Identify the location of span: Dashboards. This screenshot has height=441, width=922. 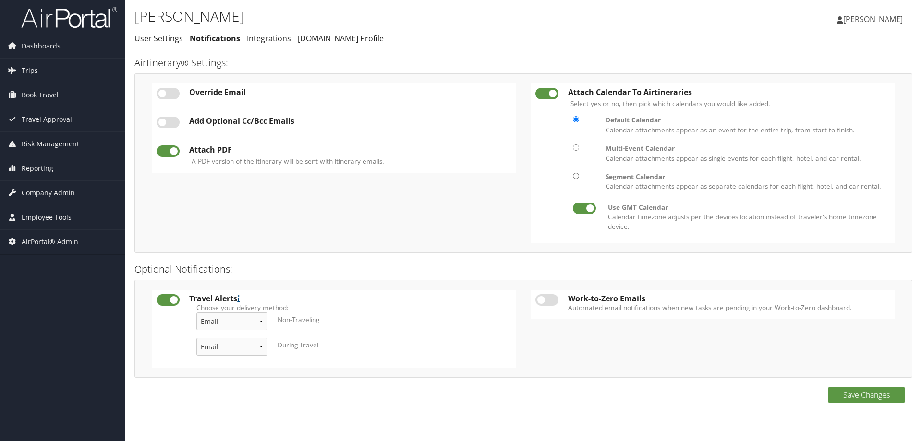
(41, 46).